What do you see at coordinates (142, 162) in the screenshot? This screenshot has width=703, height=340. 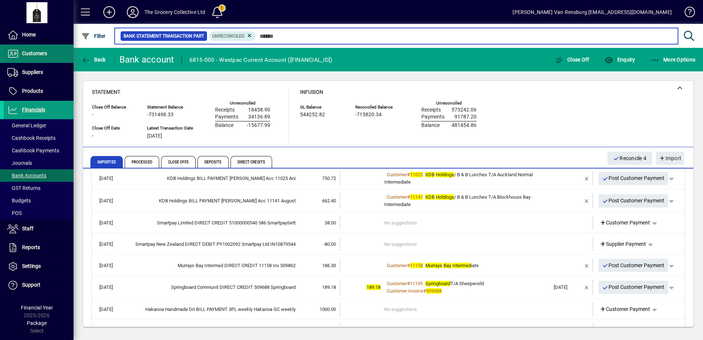 I see `span: Processed` at bounding box center [142, 162].